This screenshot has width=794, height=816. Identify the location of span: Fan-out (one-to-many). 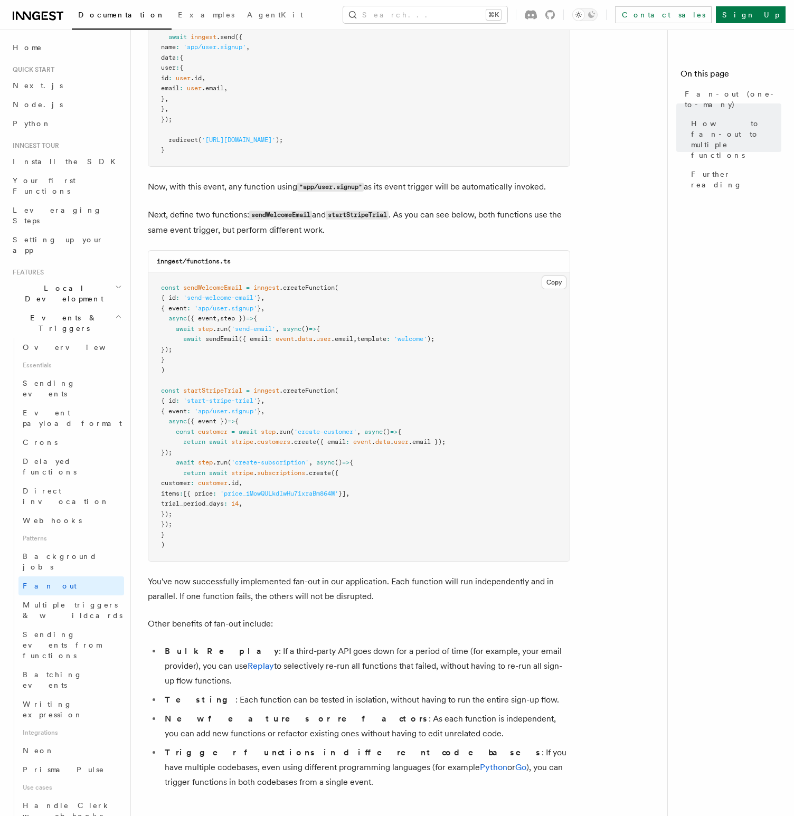
(732, 99).